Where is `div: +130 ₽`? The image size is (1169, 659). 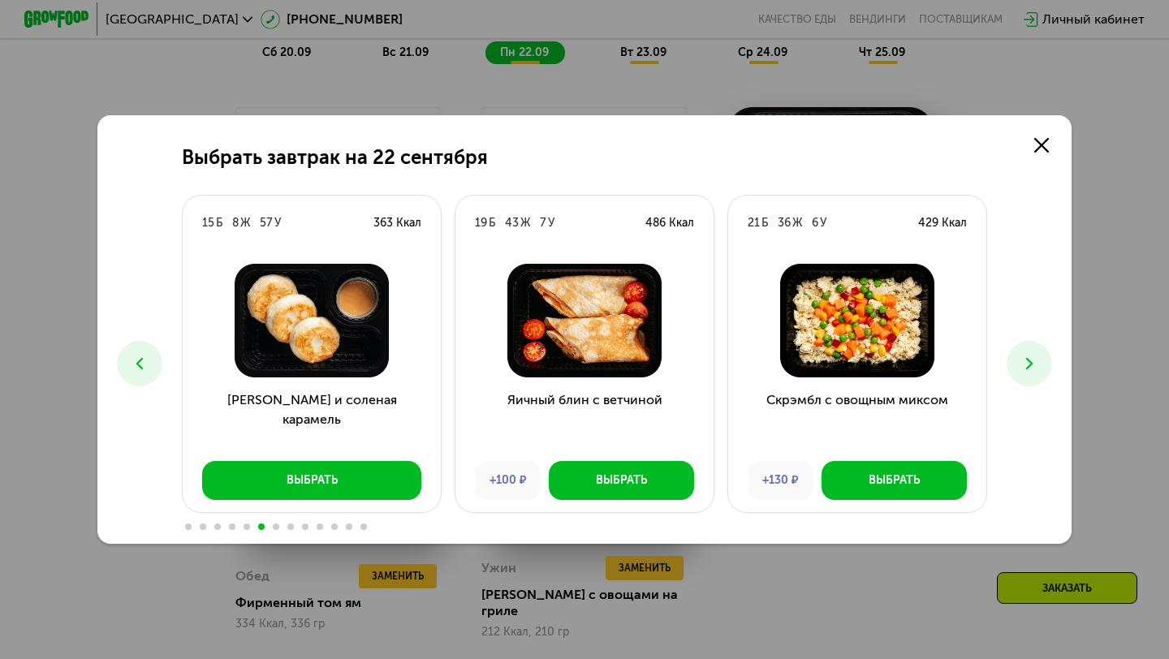 div: +130 ₽ is located at coordinates (780, 481).